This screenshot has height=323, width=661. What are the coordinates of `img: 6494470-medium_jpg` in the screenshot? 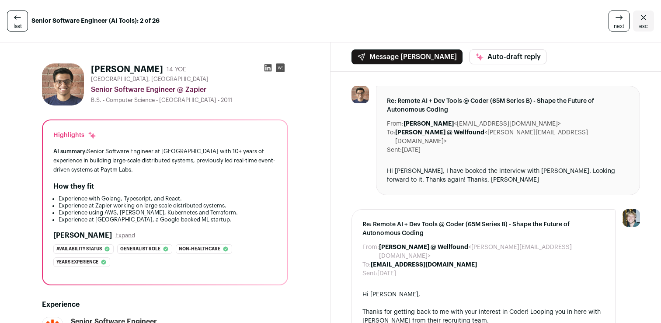 It's located at (632, 218).